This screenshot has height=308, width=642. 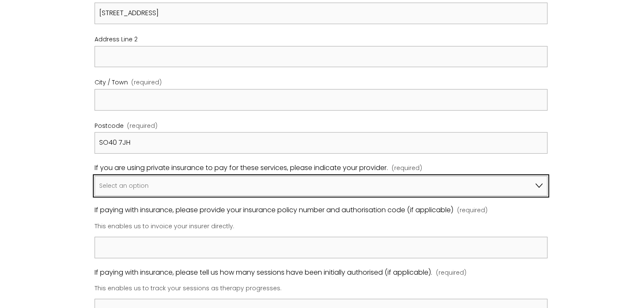 I want to click on div: City / Town, so click(x=321, y=83).